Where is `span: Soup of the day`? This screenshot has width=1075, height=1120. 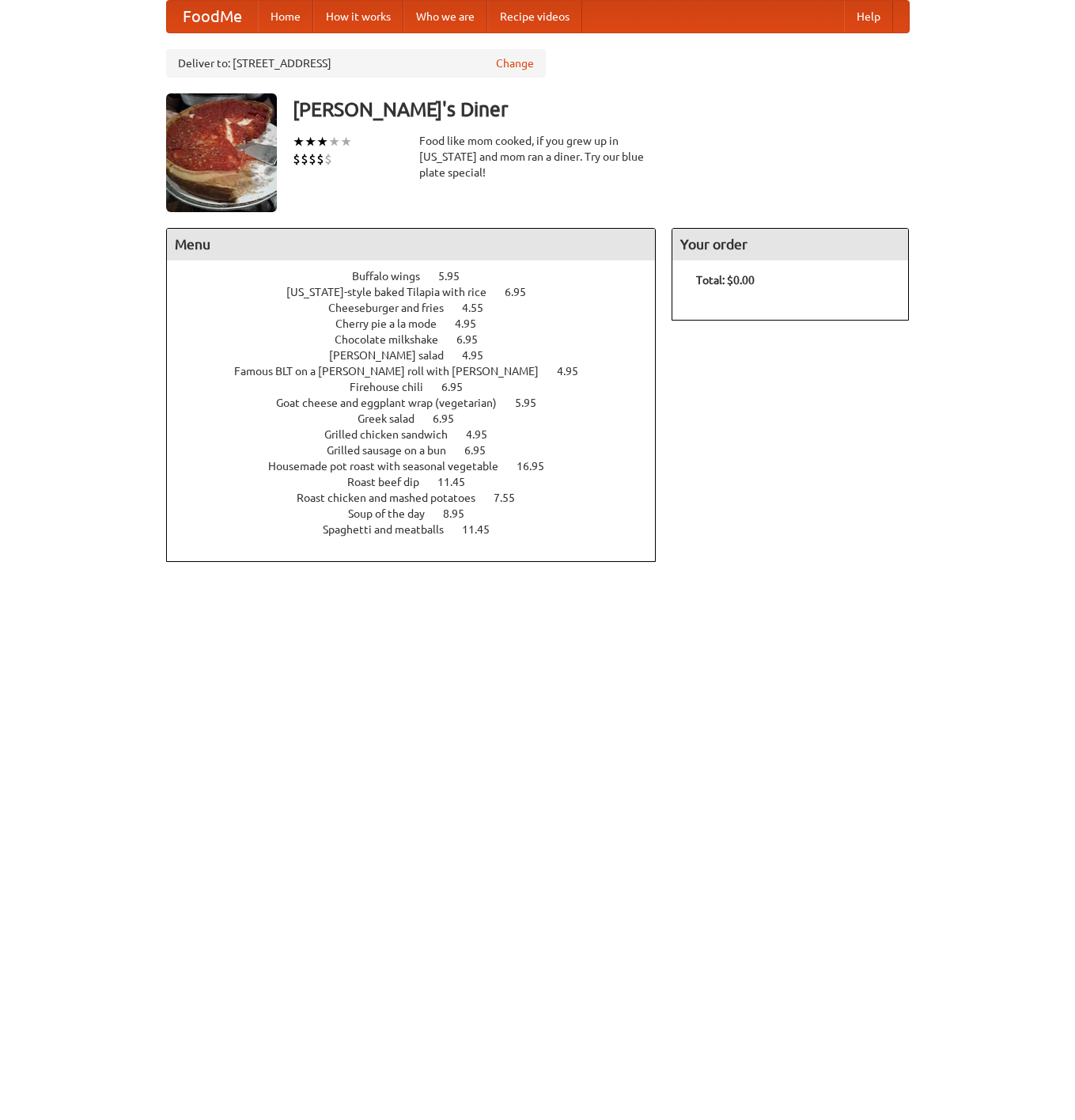 span: Soup of the day is located at coordinates (394, 513).